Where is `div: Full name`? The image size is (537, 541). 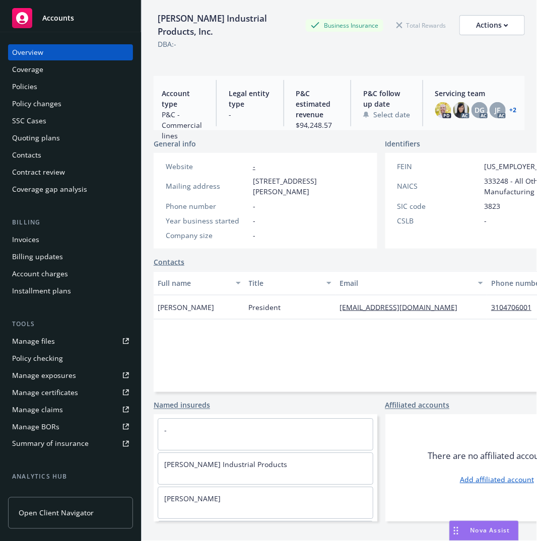
div: Full name is located at coordinates (193, 283).